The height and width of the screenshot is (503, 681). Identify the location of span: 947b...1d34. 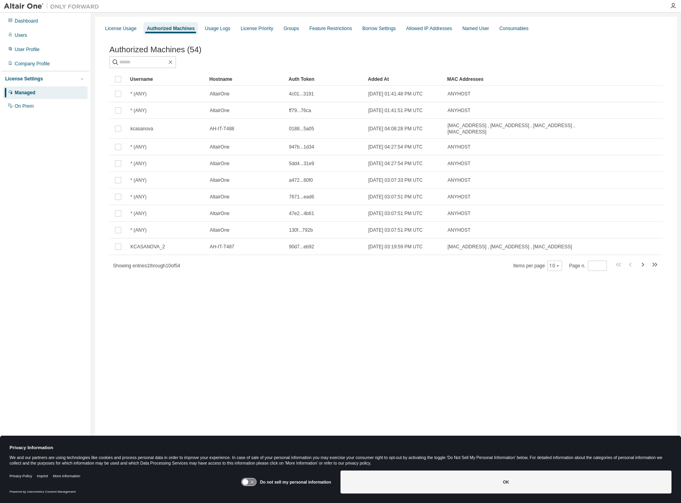
(301, 147).